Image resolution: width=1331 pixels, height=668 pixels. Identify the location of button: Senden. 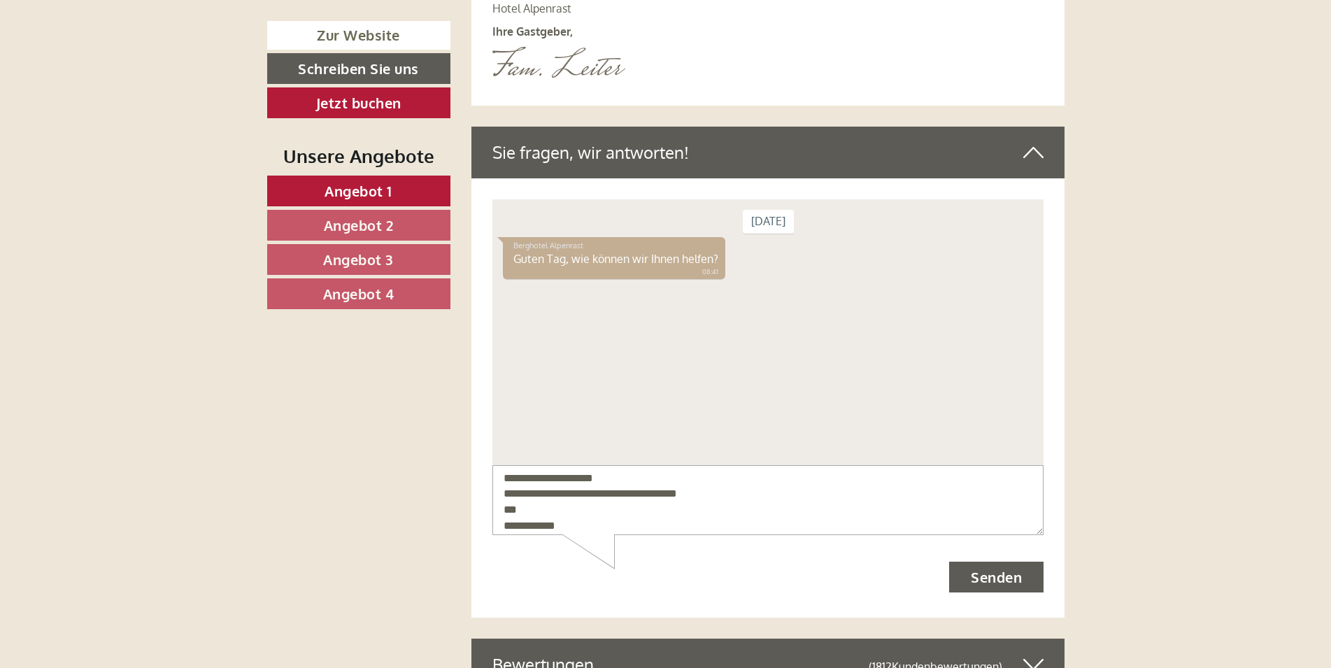
(504, 378).